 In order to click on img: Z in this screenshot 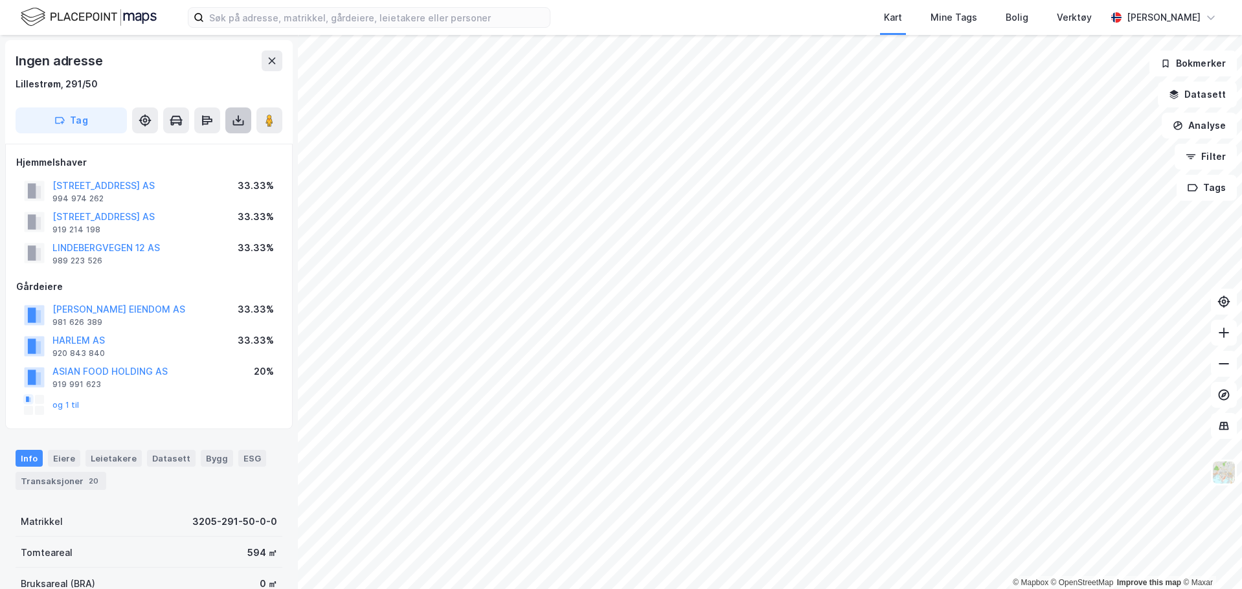, I will do `click(1224, 473)`.